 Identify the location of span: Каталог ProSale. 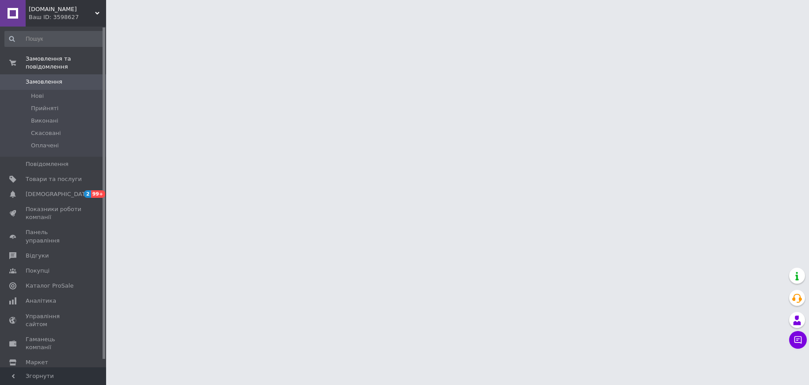
(50, 286).